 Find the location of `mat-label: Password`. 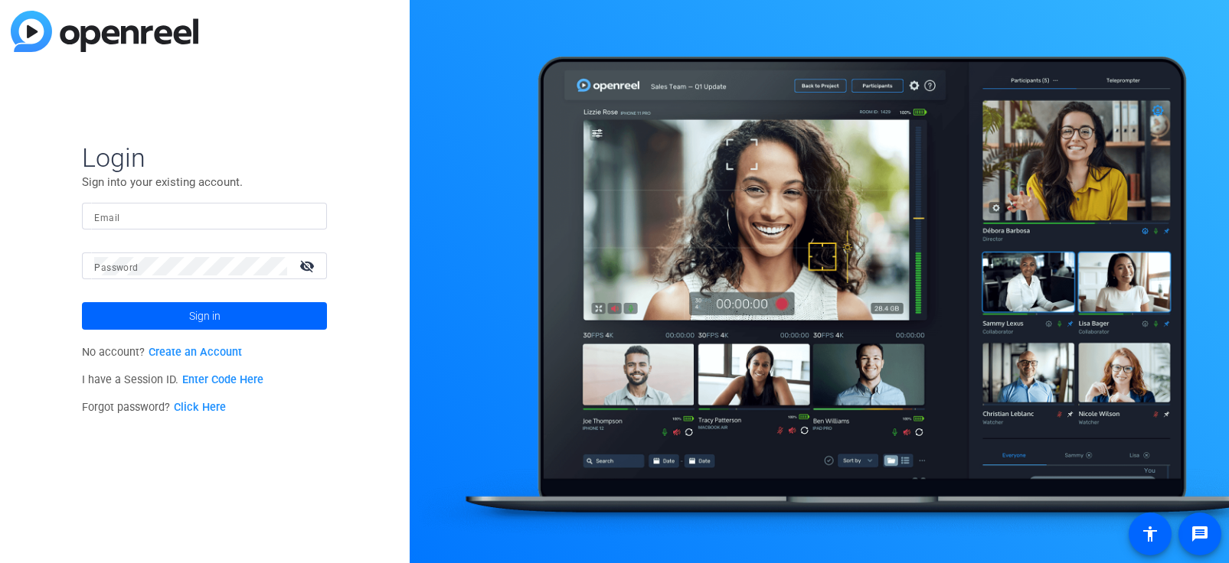

mat-label: Password is located at coordinates (116, 268).